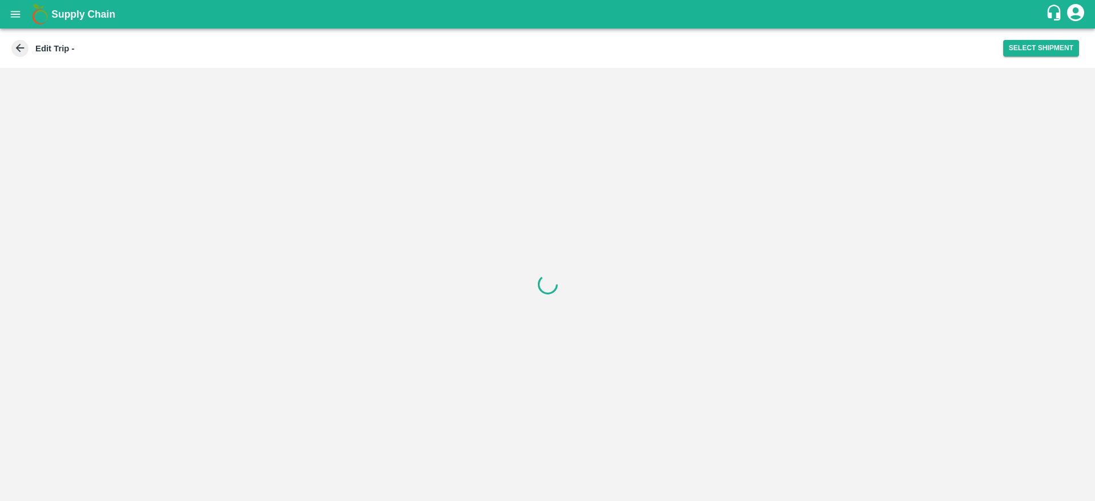  What do you see at coordinates (1055, 14) in the screenshot?
I see `div: customer-support` at bounding box center [1055, 14].